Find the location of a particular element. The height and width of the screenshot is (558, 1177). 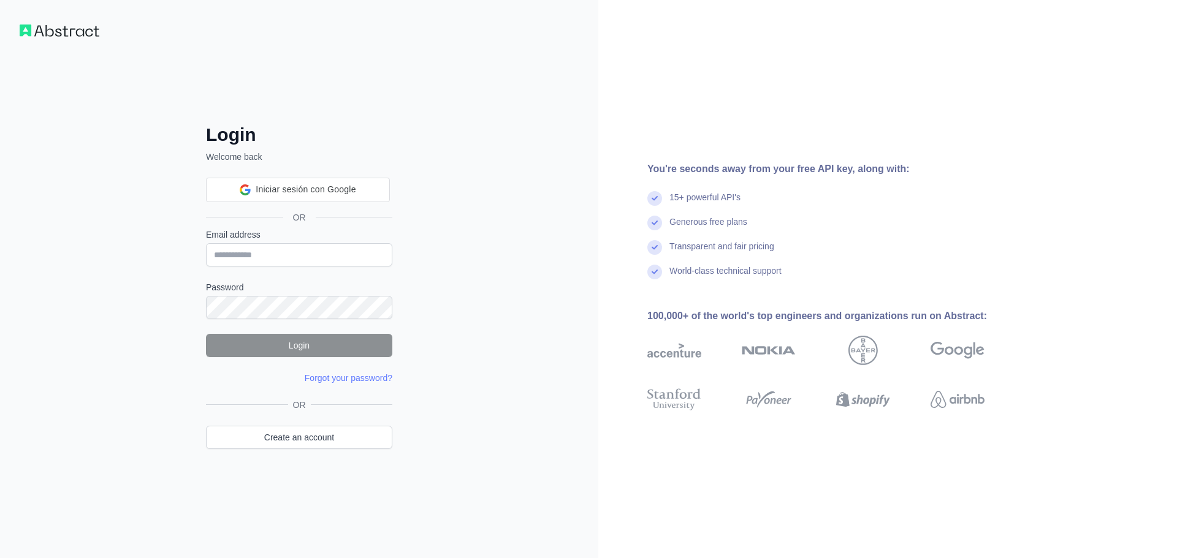

div: World-class technical support is located at coordinates (725, 277).